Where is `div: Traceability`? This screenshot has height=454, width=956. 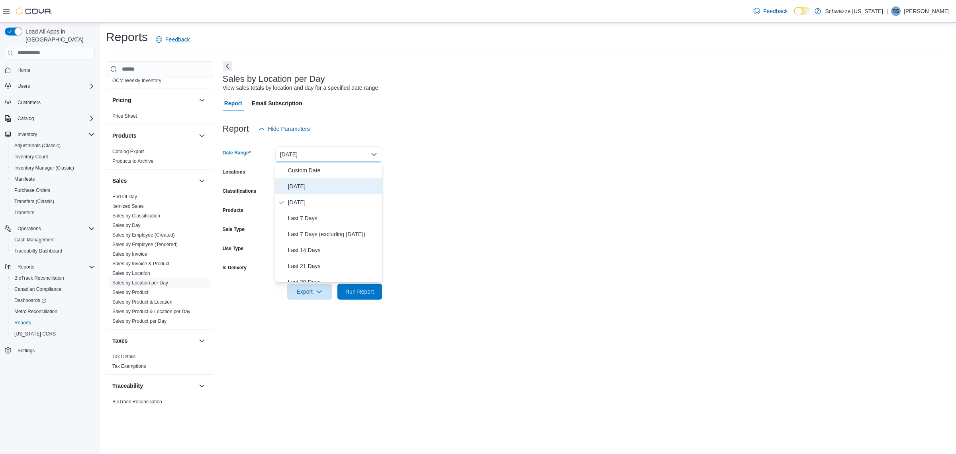 div: Traceability is located at coordinates (159, 403).